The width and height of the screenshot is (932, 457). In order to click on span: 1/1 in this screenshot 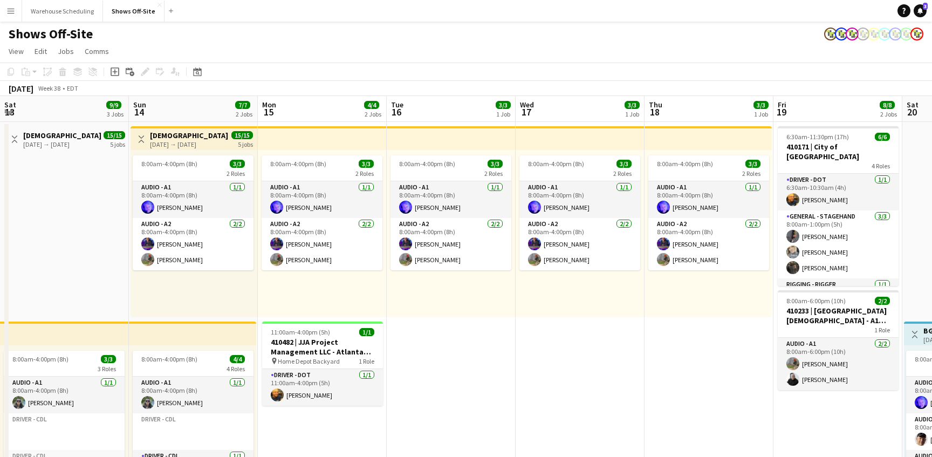, I will do `click(367, 332)`.